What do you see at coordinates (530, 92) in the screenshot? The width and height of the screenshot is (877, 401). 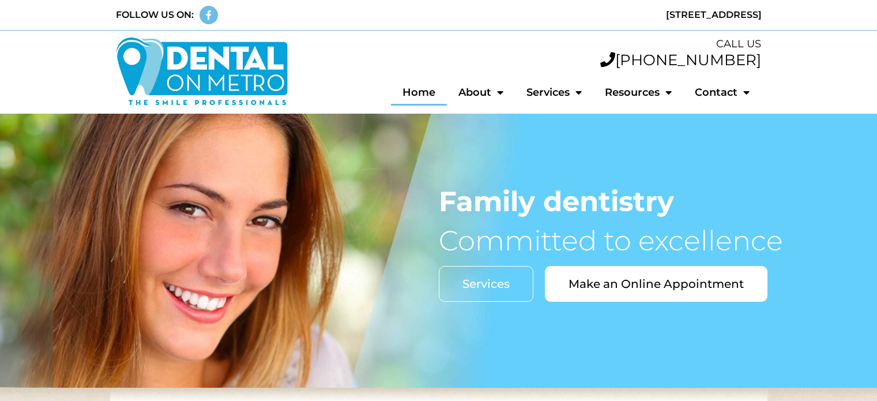 I see `nav: Menu` at bounding box center [530, 92].